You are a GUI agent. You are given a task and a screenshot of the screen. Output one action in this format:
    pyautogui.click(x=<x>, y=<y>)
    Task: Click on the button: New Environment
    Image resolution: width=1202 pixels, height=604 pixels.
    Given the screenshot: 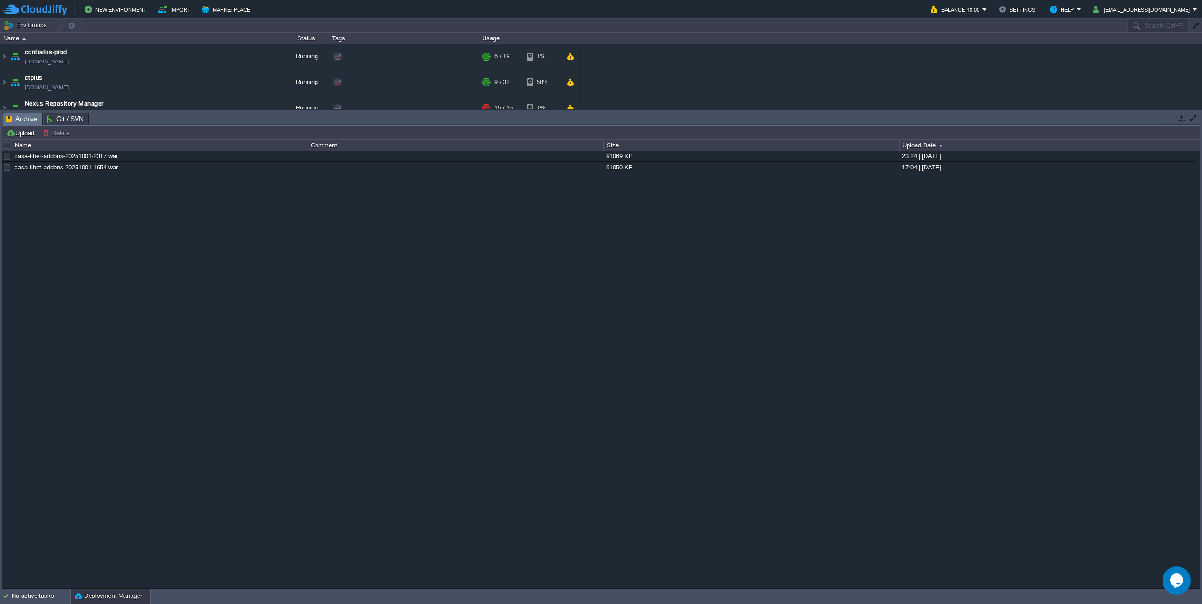 What is the action you would take?
    pyautogui.click(x=117, y=9)
    